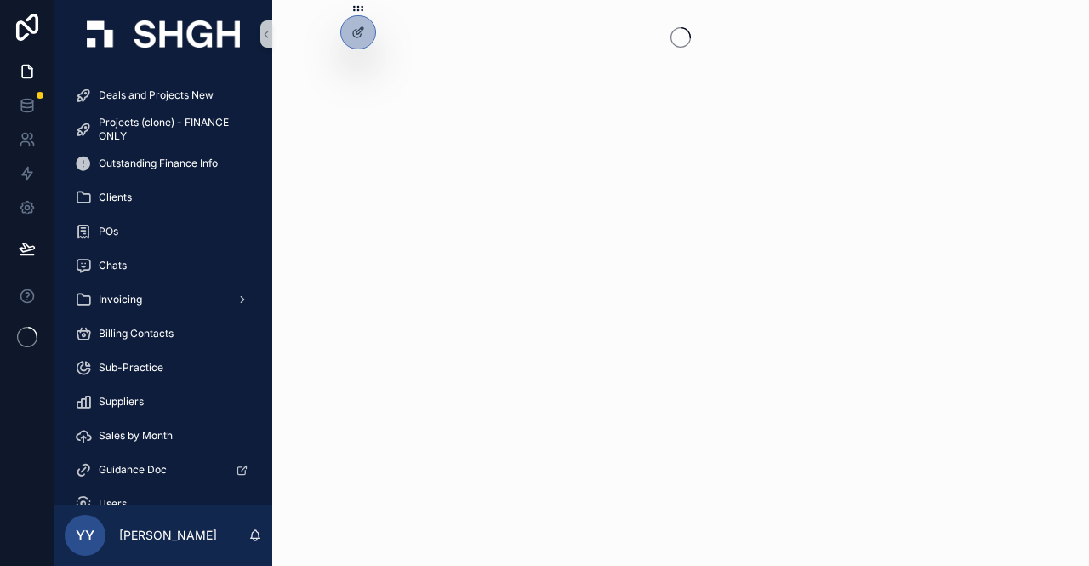 This screenshot has width=1089, height=566. Describe the element at coordinates (108, 231) in the screenshot. I see `span: POs` at that location.